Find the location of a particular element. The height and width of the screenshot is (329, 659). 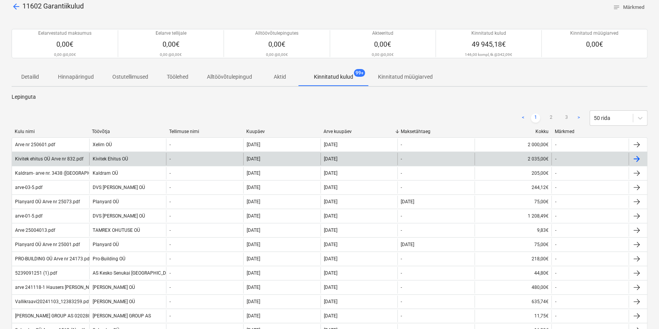

div: Kuupäev is located at coordinates (282, 132).